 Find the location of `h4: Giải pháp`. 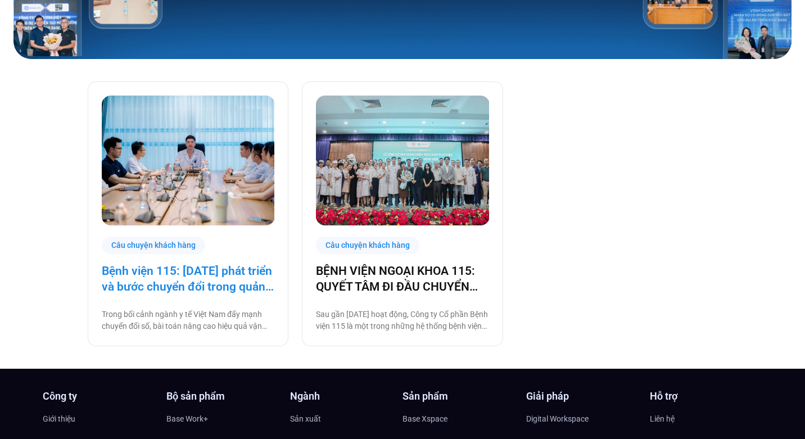

h4: Giải pháp is located at coordinates (582, 396).